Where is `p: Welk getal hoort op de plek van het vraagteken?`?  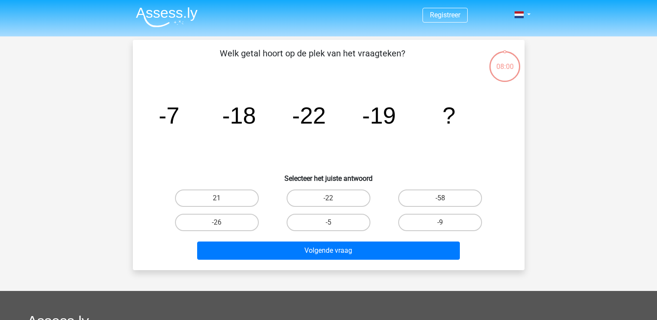 p: Welk getal hoort op de plek van het vraagteken? is located at coordinates (312, 60).